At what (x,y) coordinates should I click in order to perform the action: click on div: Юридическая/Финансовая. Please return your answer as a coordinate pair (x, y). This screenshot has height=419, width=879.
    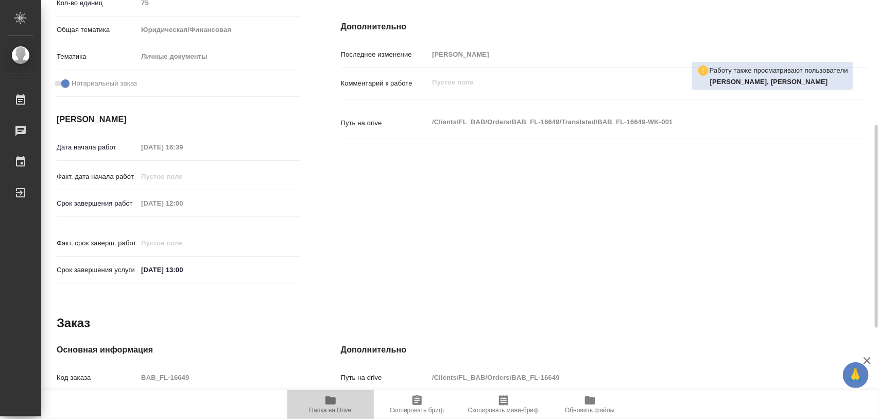
    Looking at the image, I should click on (218, 30).